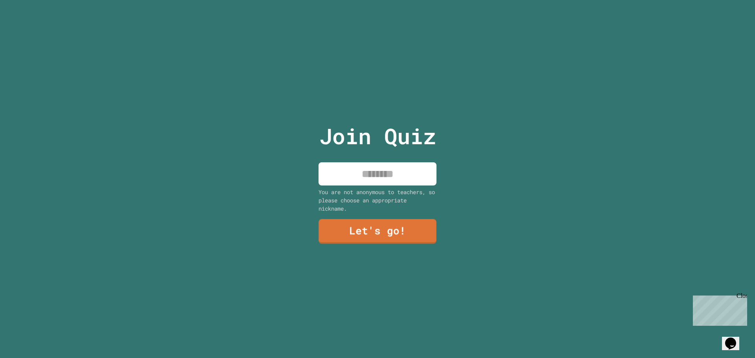 Image resolution: width=755 pixels, height=358 pixels. Describe the element at coordinates (29, 26) in the screenshot. I see `div: Chat with us now!Close` at that location.